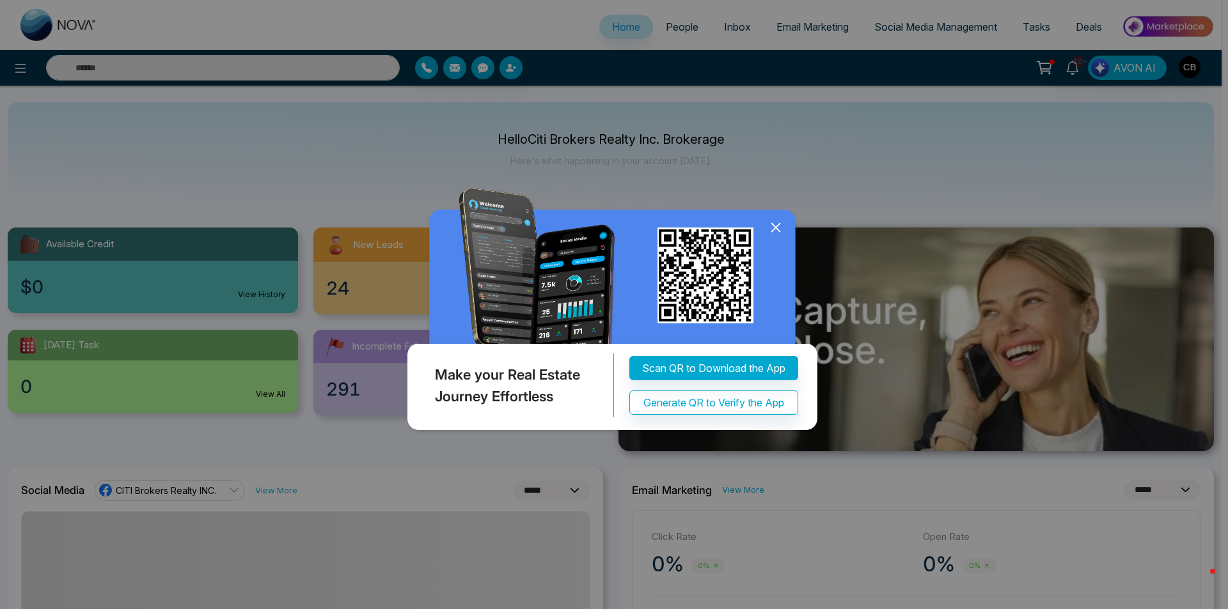  Describe the element at coordinates (714, 403) in the screenshot. I see `button: Generate QR to Verify the App` at that location.